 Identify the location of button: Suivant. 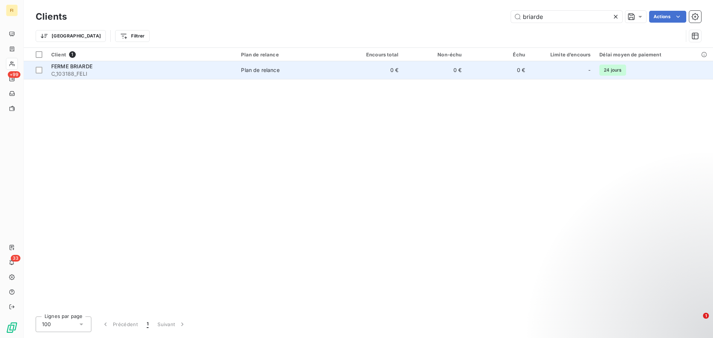
(172, 324).